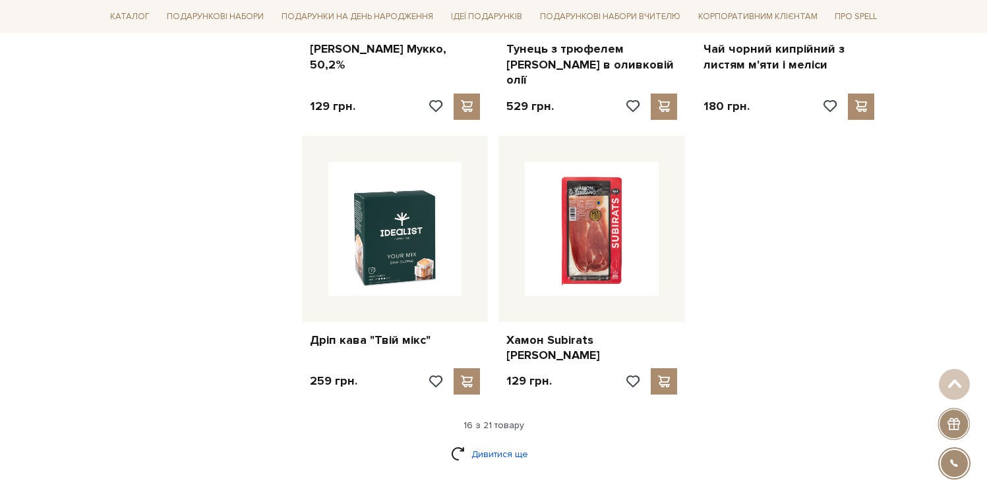 Image resolution: width=987 pixels, height=496 pixels. I want to click on p: 259 грн., so click(334, 381).